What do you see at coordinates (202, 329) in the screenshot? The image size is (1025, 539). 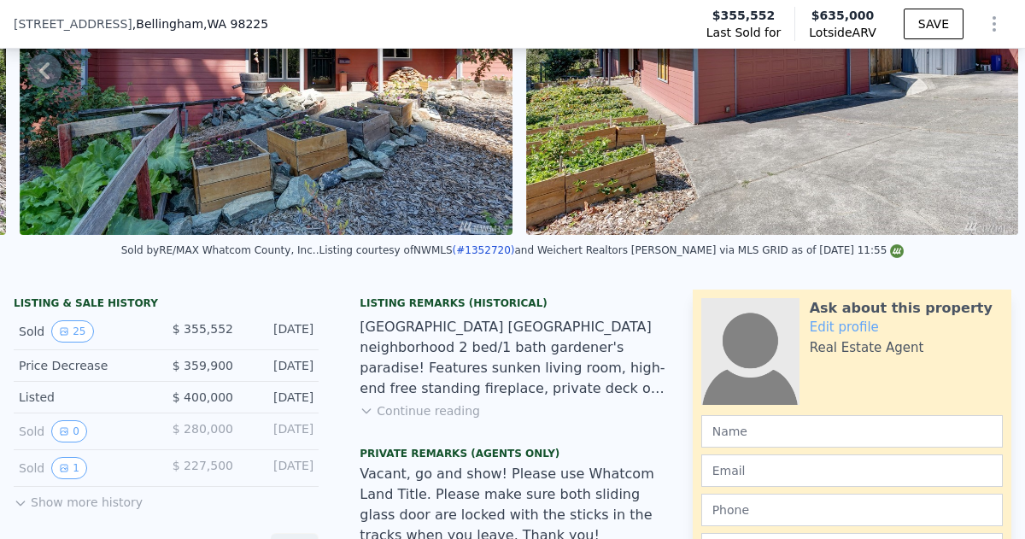 I see `span: $ 355,552` at bounding box center [202, 329].